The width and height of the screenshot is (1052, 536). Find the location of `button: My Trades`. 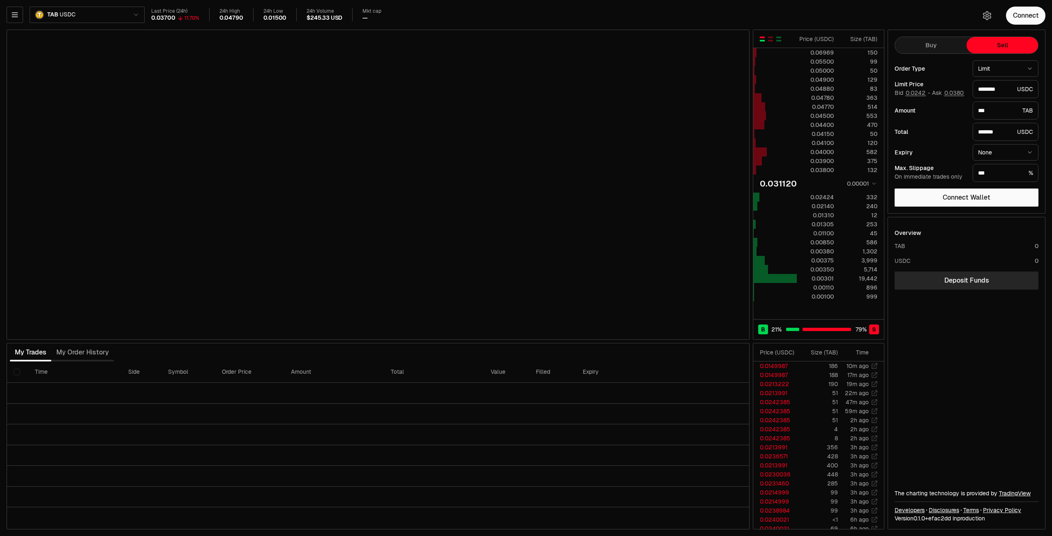

button: My Trades is located at coordinates (30, 353).